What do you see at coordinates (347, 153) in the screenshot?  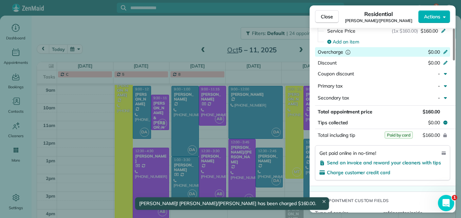 I see `span: Get paid online in no-time!` at bounding box center [347, 153].